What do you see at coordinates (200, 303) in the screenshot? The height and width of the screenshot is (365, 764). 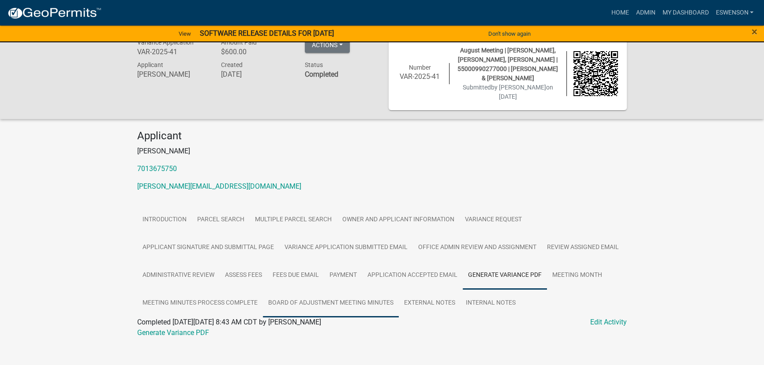 I see `a: Meeting Minutes Process Complete` at bounding box center [200, 303].